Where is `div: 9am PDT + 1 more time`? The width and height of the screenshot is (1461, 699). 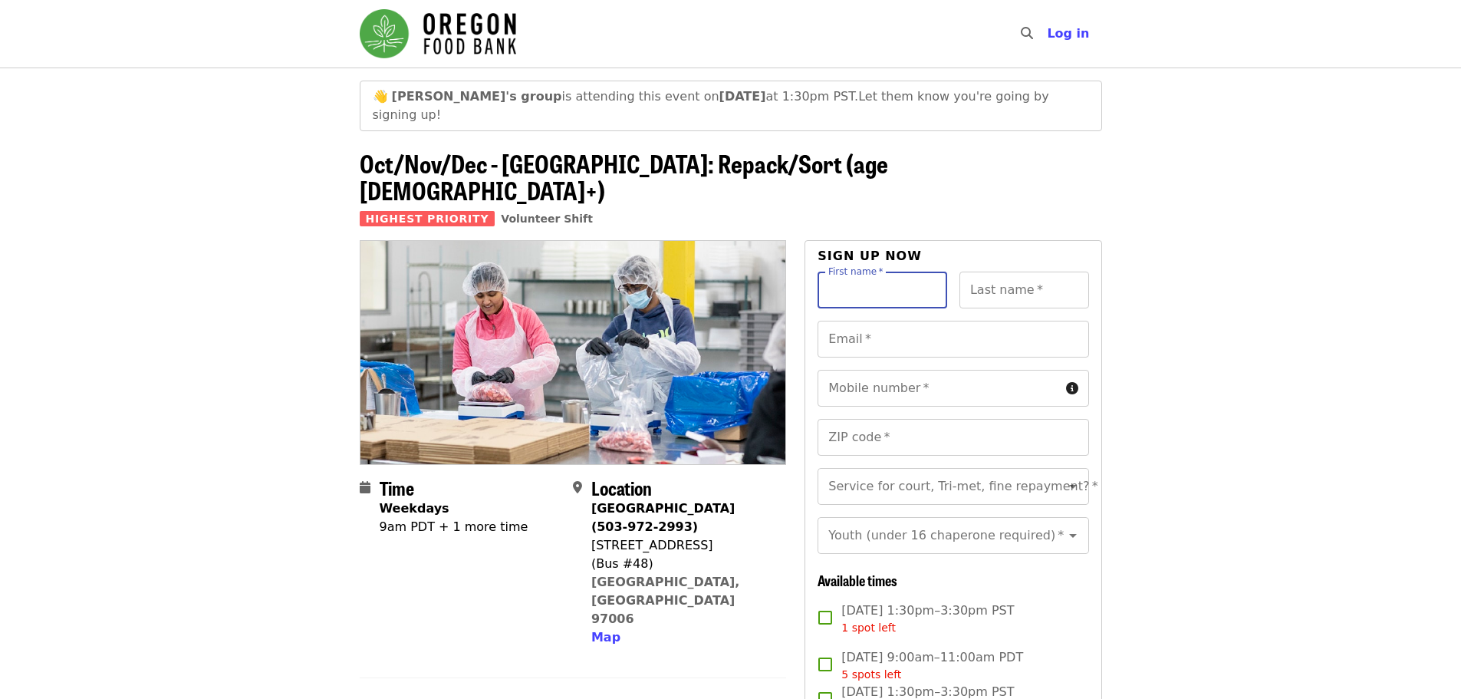 div: 9am PDT + 1 more time is located at coordinates (454, 527).